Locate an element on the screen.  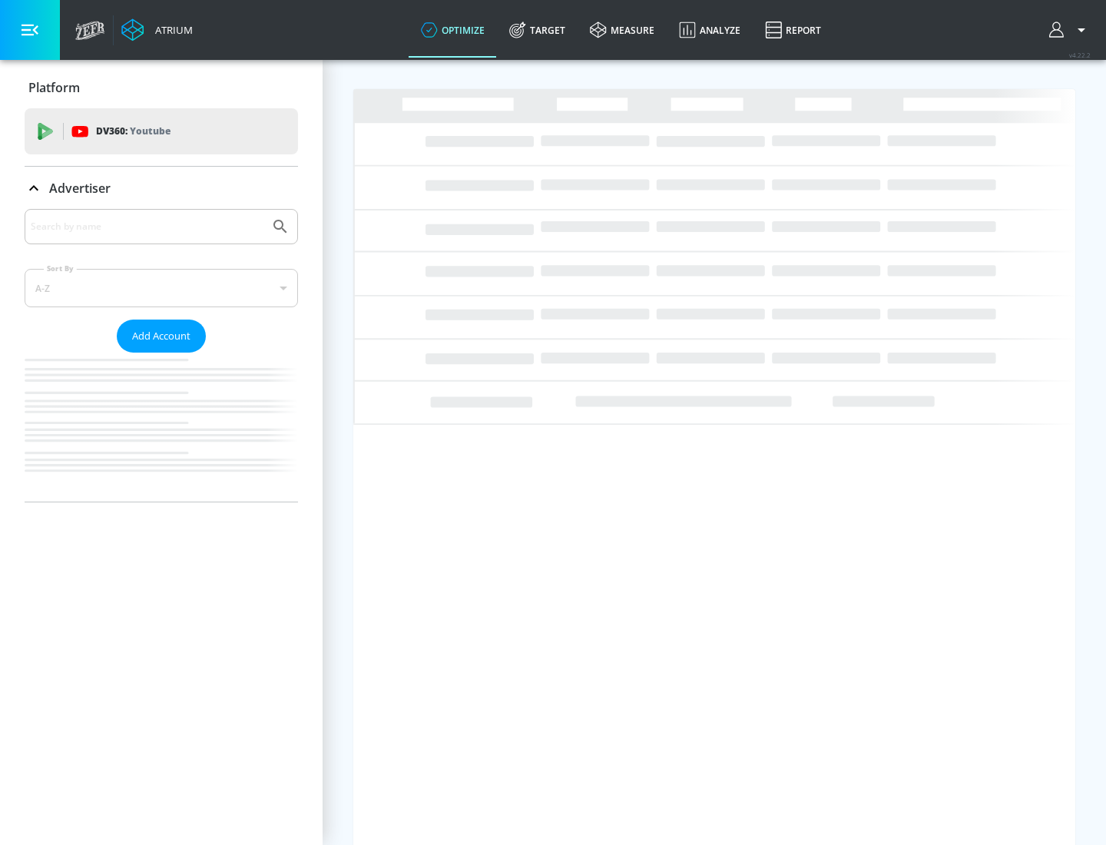
div: Atrium is located at coordinates (170, 30).